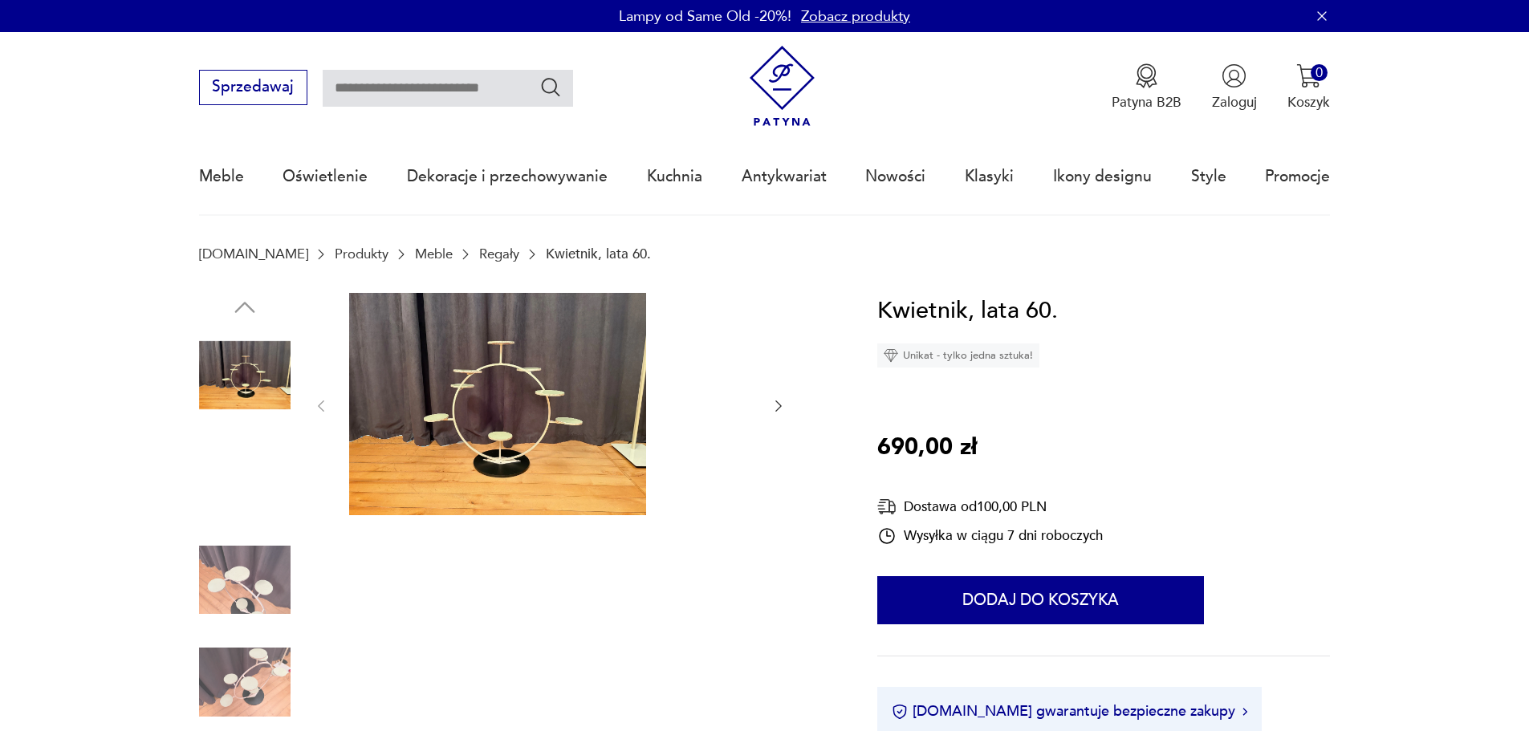  What do you see at coordinates (782, 86) in the screenshot?
I see `img: Patyna - sklep z meblami i dekoracjami vintage` at bounding box center [782, 86].